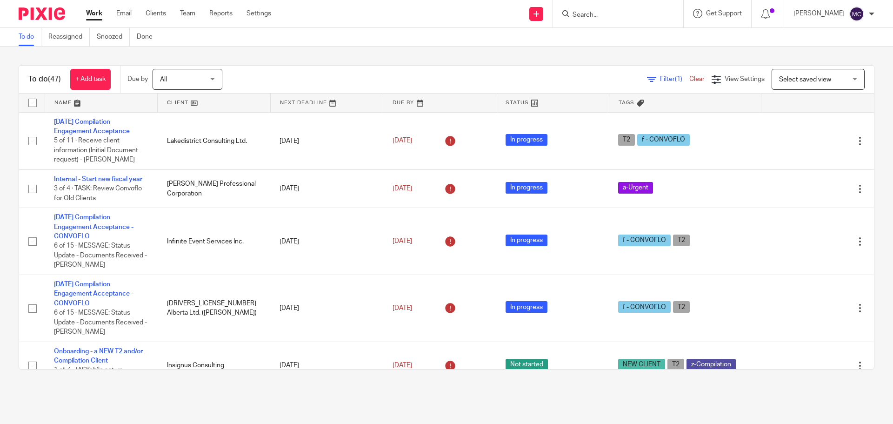 Image resolution: width=893 pixels, height=424 pixels. What do you see at coordinates (90, 79) in the screenshot?
I see `a: + Add task` at bounding box center [90, 79].